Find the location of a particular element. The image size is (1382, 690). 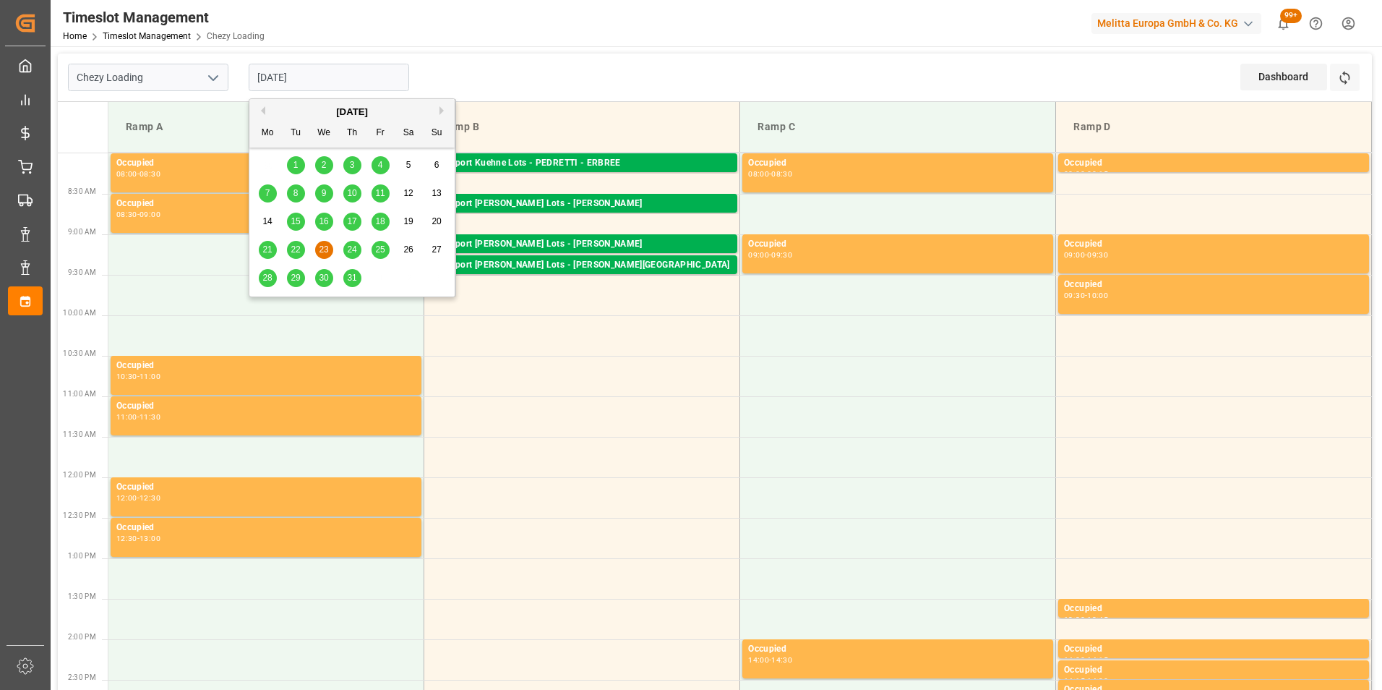

span: 16 is located at coordinates (323, 221).